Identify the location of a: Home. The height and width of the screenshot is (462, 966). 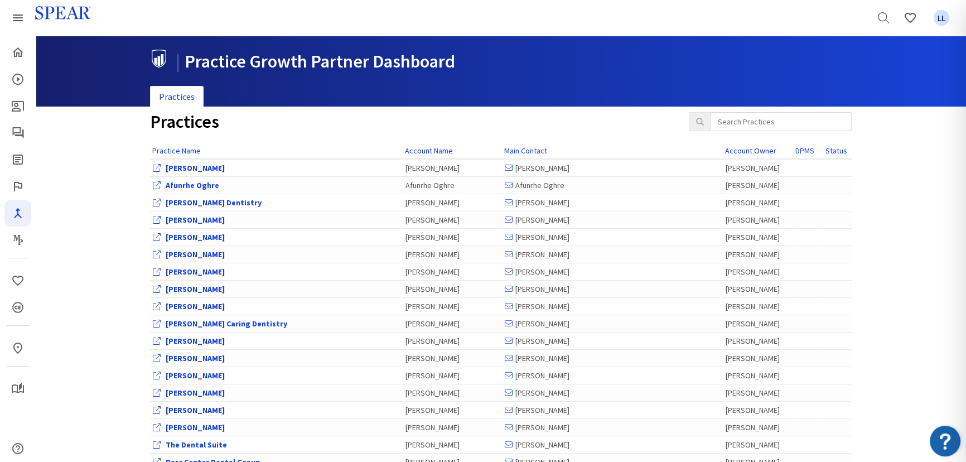
(18, 52).